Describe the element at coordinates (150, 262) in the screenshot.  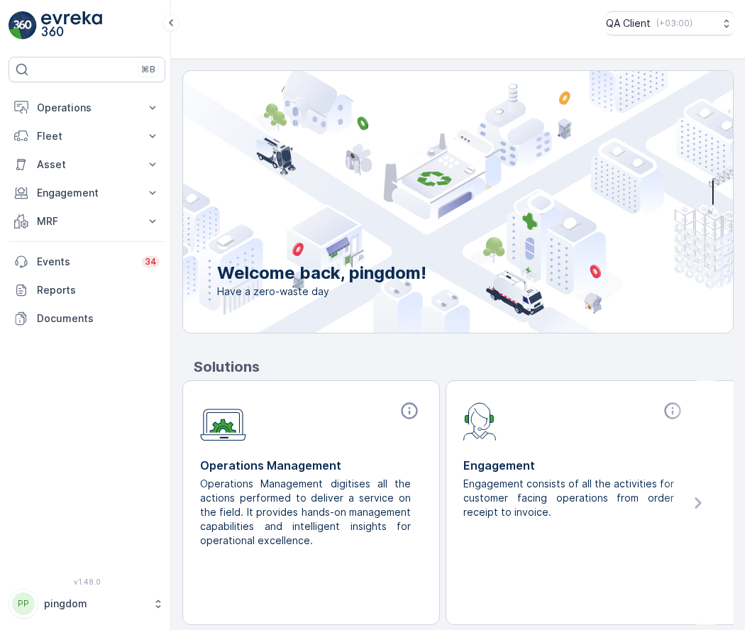
I see `p: 34` at that location.